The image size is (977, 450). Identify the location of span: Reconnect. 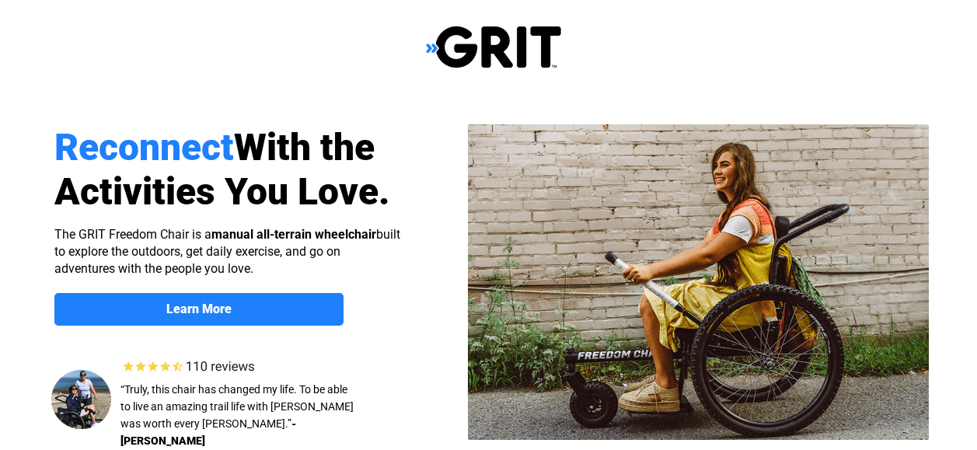
(144, 147).